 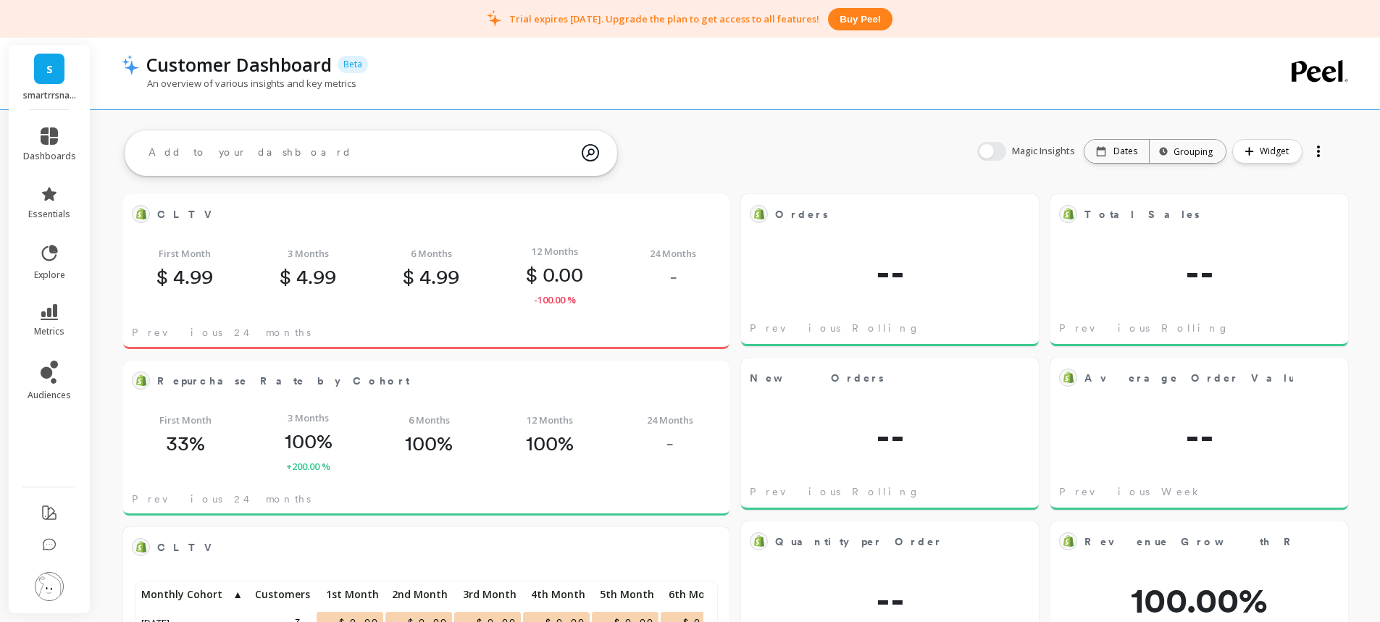 What do you see at coordinates (693, 595) in the screenshot?
I see `span: 6th Month` at bounding box center [693, 595].